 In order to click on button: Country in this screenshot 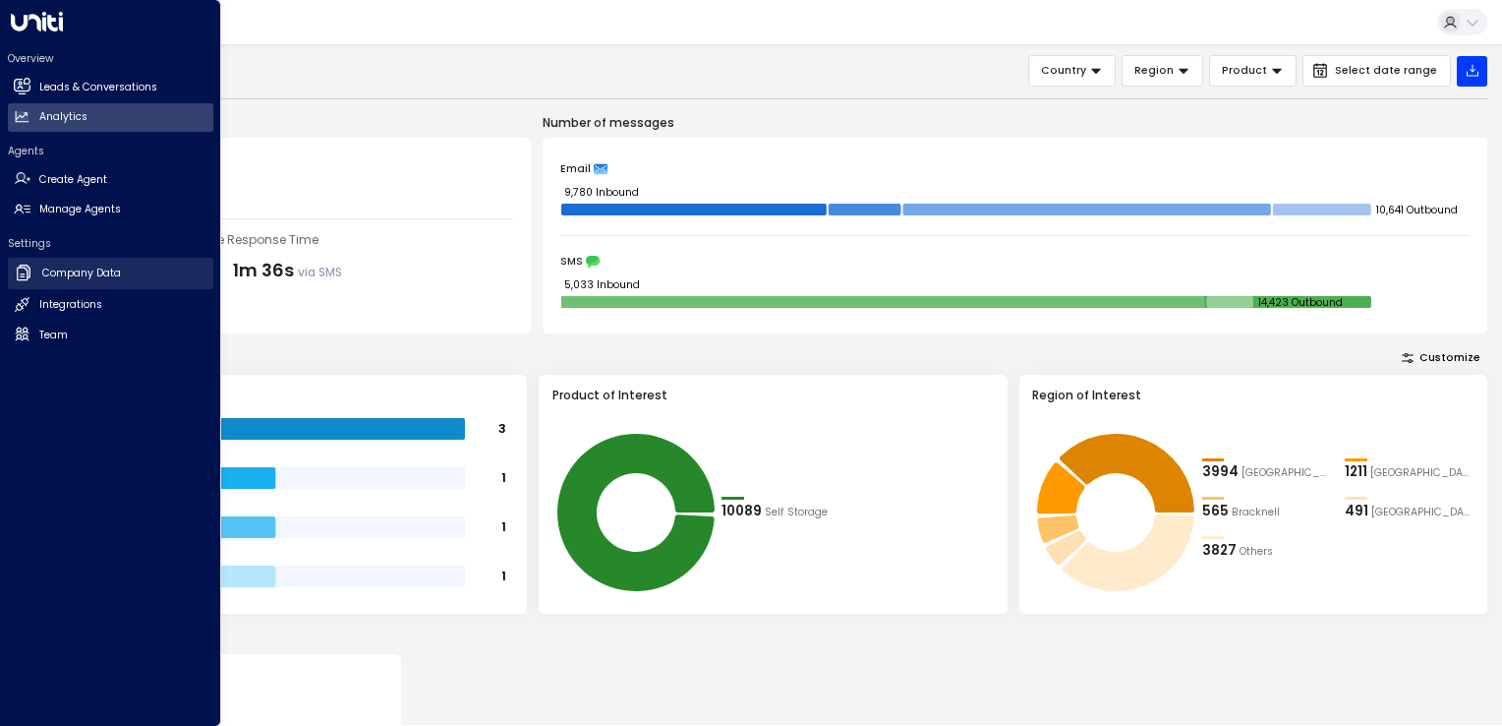, I will do `click(1072, 71)`.